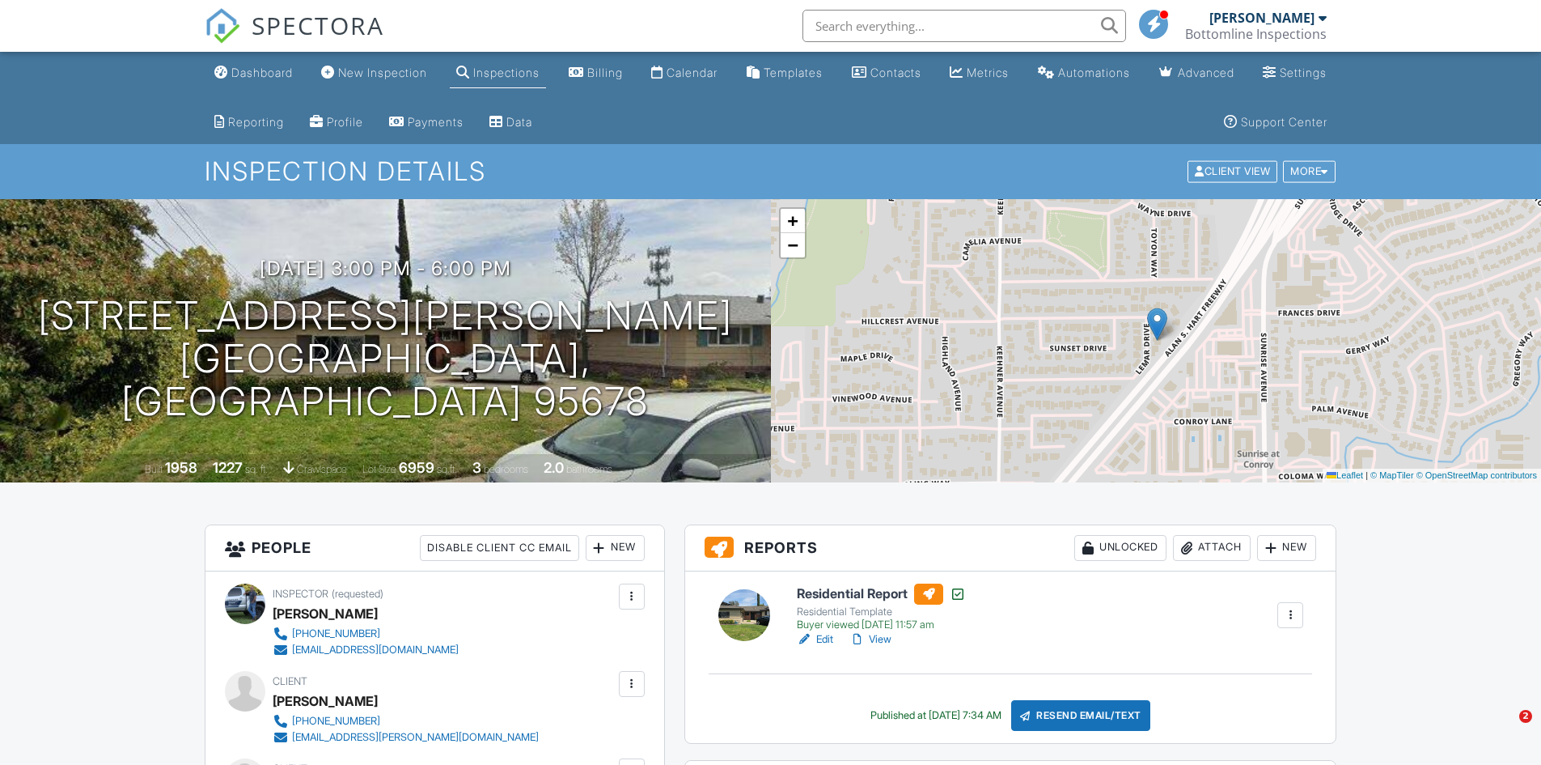 The width and height of the screenshot is (1541, 765). I want to click on a: Zoom in, so click(793, 221).